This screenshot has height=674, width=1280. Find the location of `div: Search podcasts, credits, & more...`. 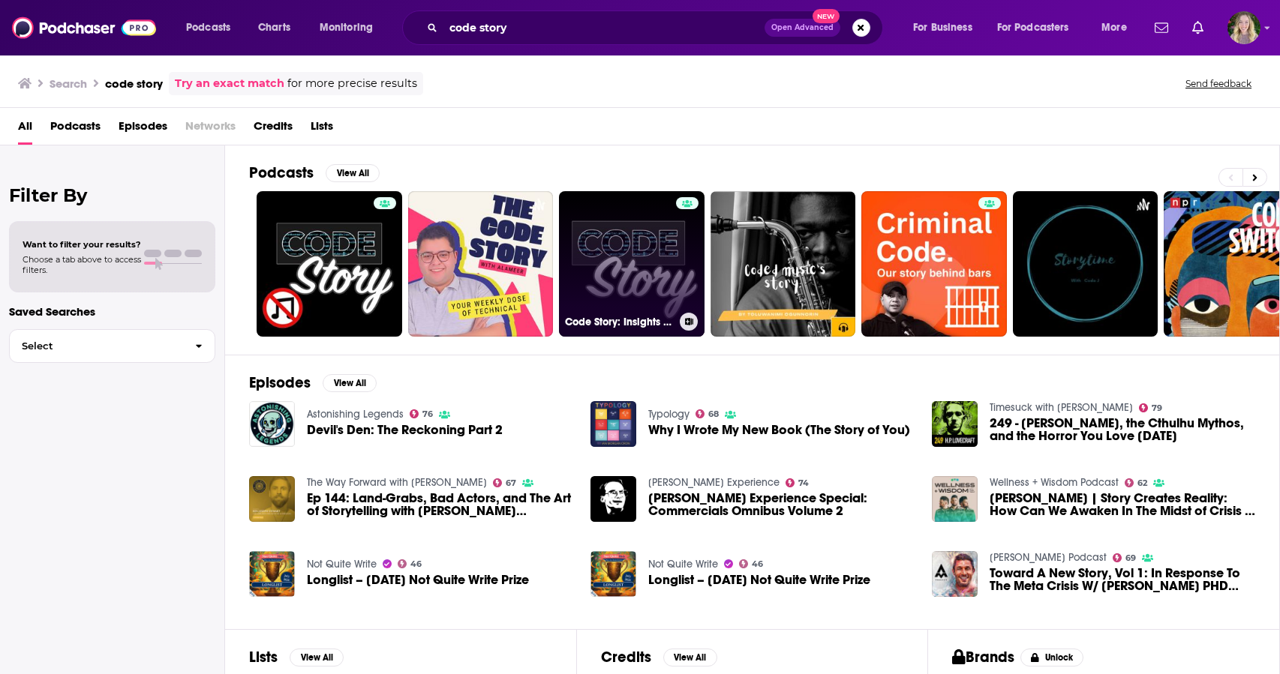

div: Search podcasts, credits, & more... is located at coordinates (656, 28).